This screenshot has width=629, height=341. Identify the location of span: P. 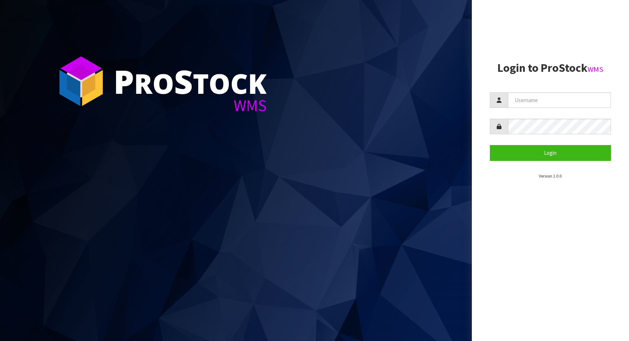
(124, 81).